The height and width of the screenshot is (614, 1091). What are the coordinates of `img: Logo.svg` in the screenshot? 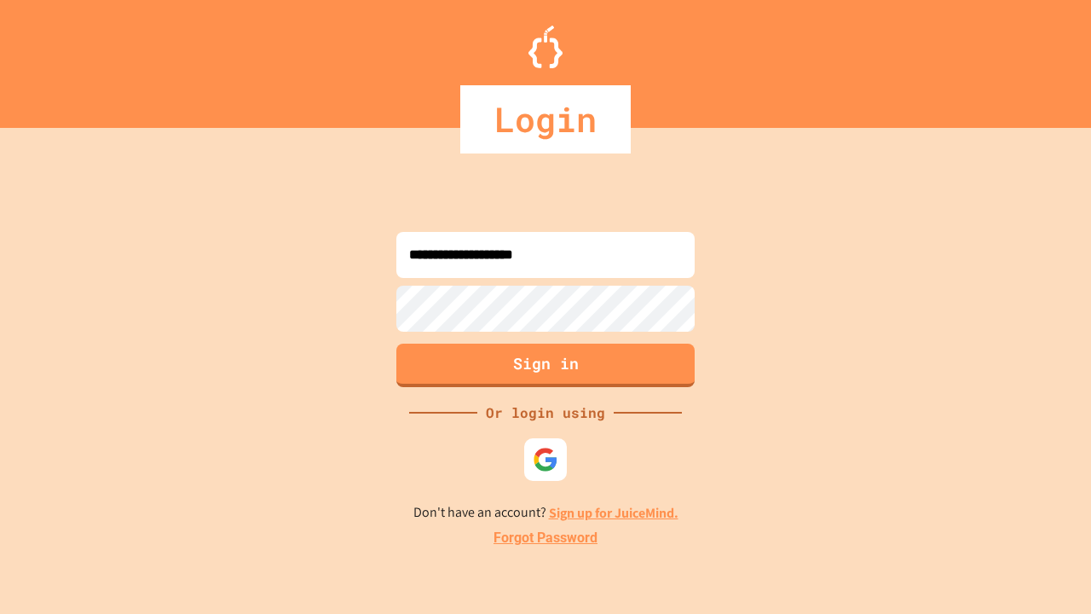 It's located at (545, 47).